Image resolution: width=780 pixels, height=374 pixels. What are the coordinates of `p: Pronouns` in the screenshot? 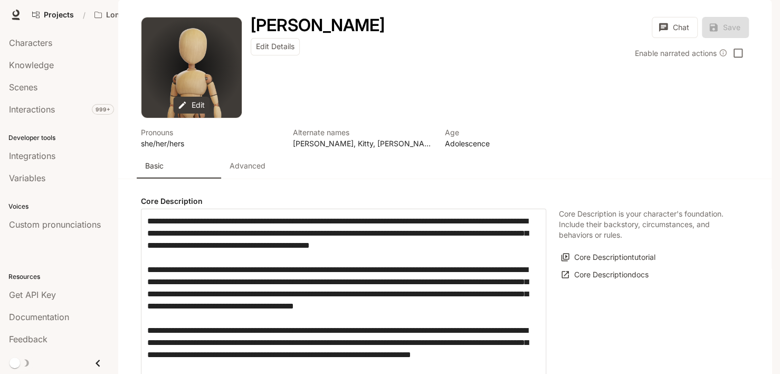 It's located at (211, 132).